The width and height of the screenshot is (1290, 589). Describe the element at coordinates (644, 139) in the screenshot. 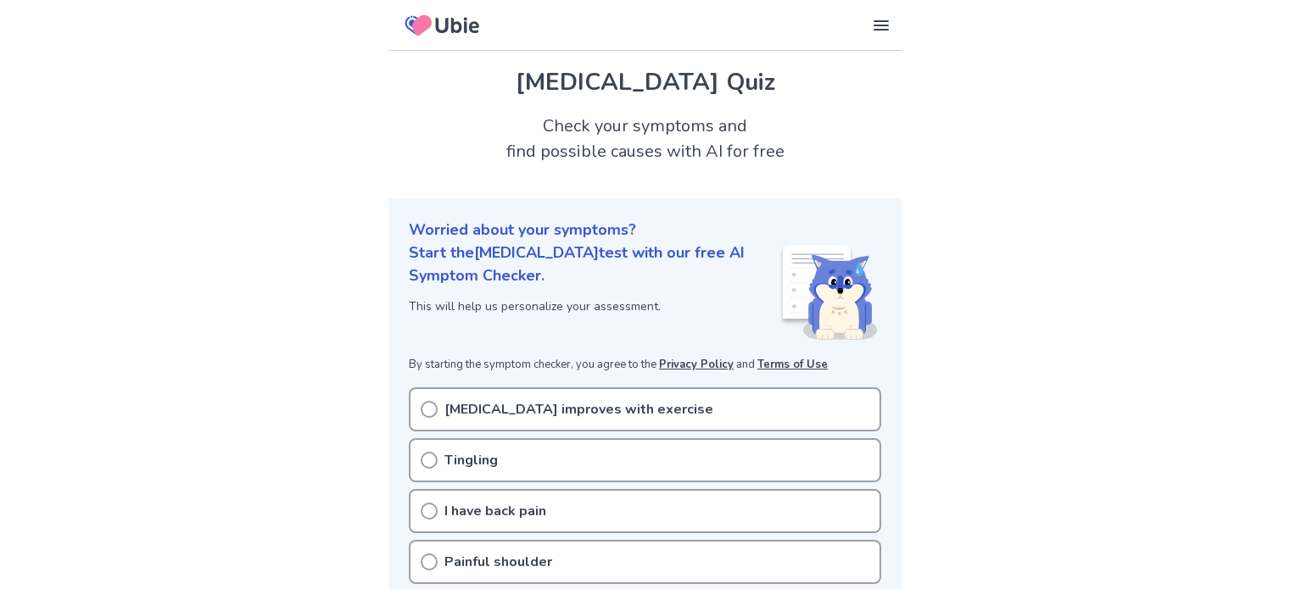

I see `h2: Check your symptoms and find possible causes with AI for free` at that location.